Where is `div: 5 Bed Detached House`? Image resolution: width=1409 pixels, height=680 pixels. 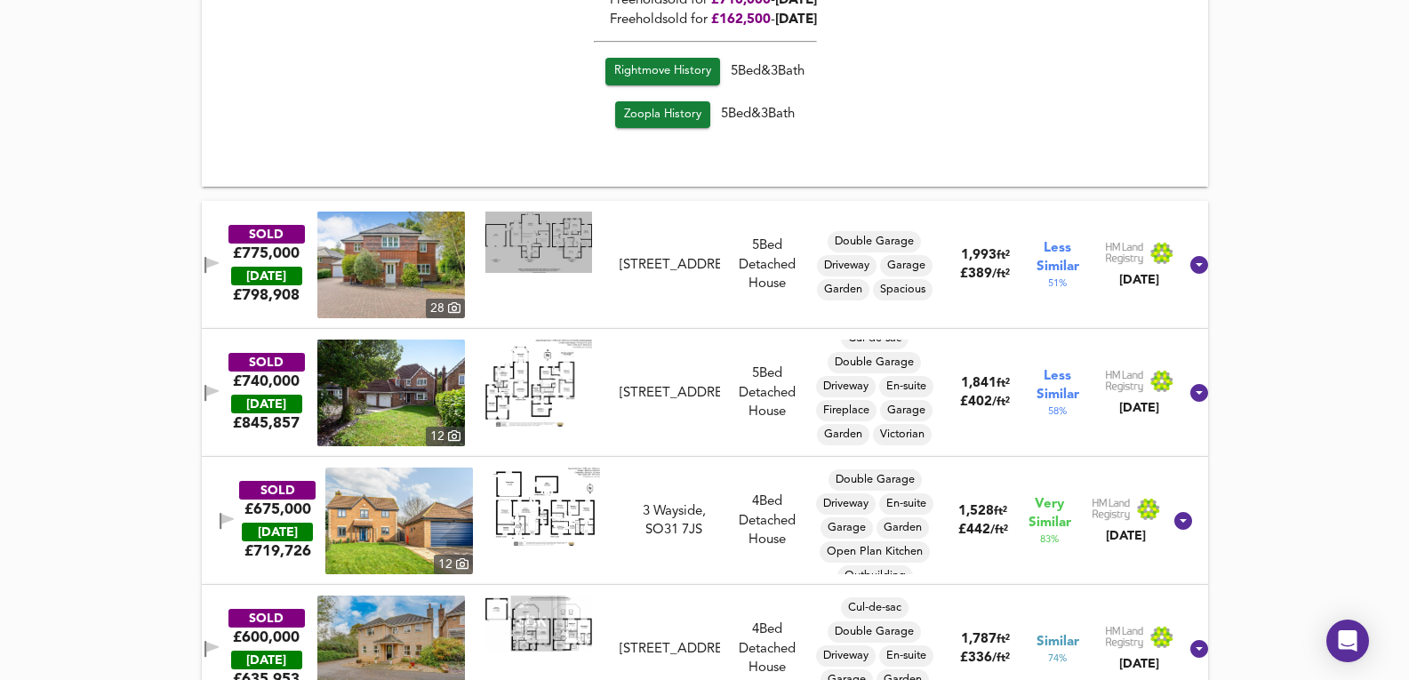
div: 5 Bed Detached House is located at coordinates (767, 393).